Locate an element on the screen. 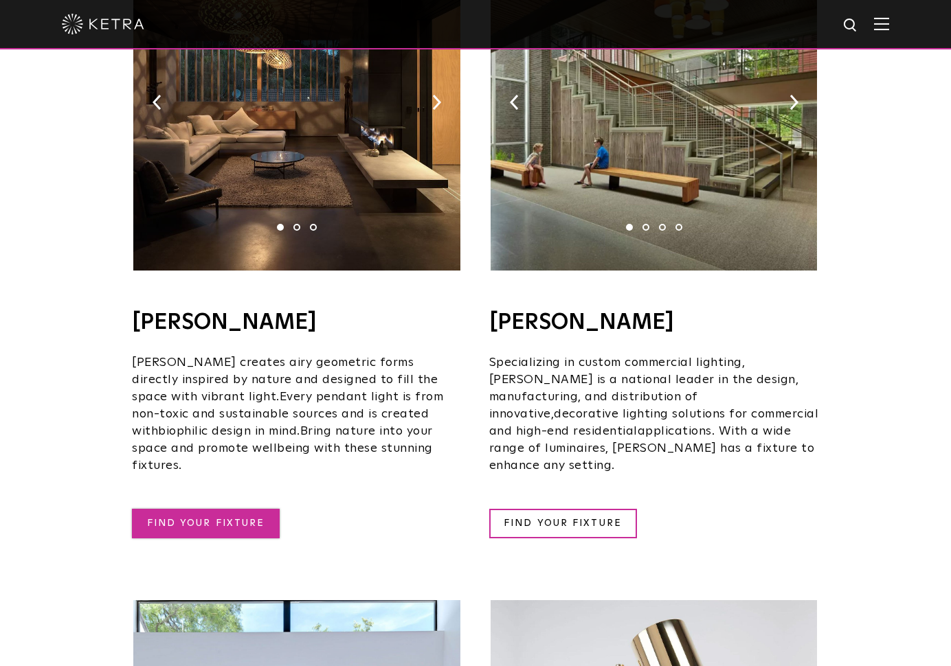 The height and width of the screenshot is (666, 951). img: Hamburger%20Nav.svg is located at coordinates (882, 23).